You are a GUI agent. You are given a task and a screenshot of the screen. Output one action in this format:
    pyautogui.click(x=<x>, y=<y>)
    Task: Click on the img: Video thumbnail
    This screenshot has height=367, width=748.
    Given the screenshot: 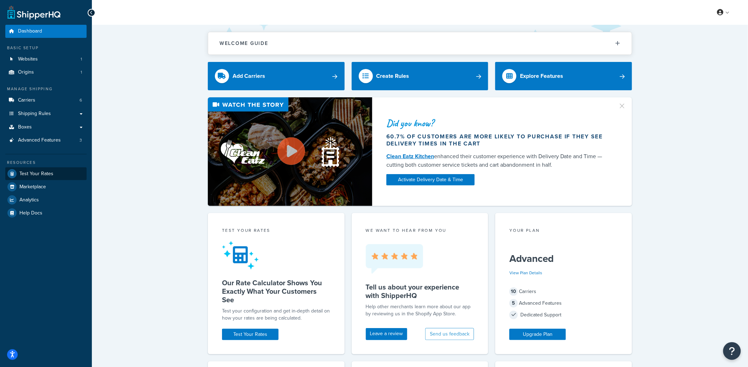 What is the action you would take?
    pyautogui.click(x=290, y=151)
    